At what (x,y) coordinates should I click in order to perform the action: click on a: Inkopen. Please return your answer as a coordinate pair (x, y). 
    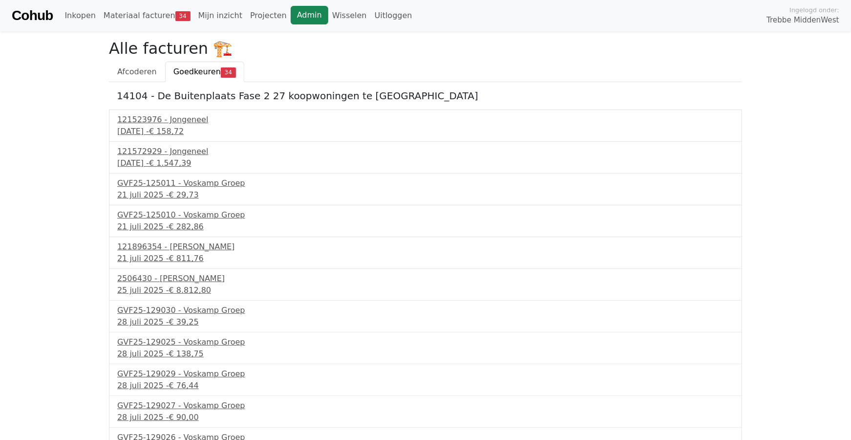
    Looking at the image, I should click on (80, 16).